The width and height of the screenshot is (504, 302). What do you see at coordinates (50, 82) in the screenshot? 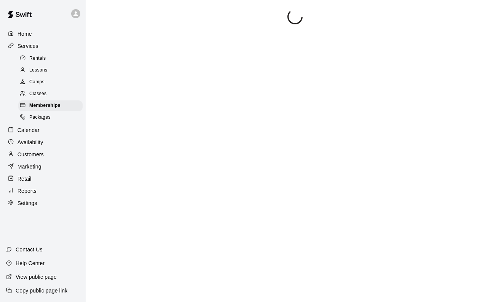
I see `div: Camps` at bounding box center [50, 82].